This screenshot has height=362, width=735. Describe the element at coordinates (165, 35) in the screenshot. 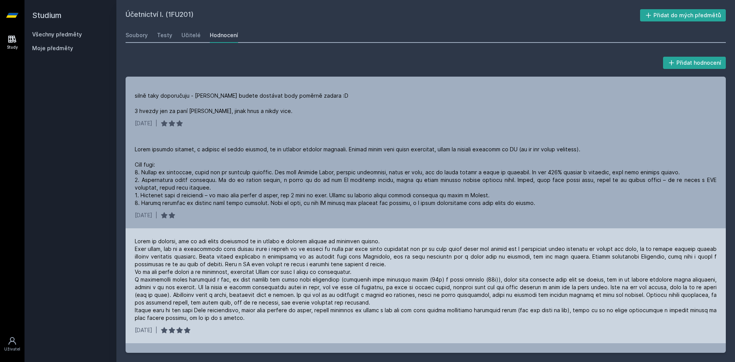

I see `div: Testy` at that location.